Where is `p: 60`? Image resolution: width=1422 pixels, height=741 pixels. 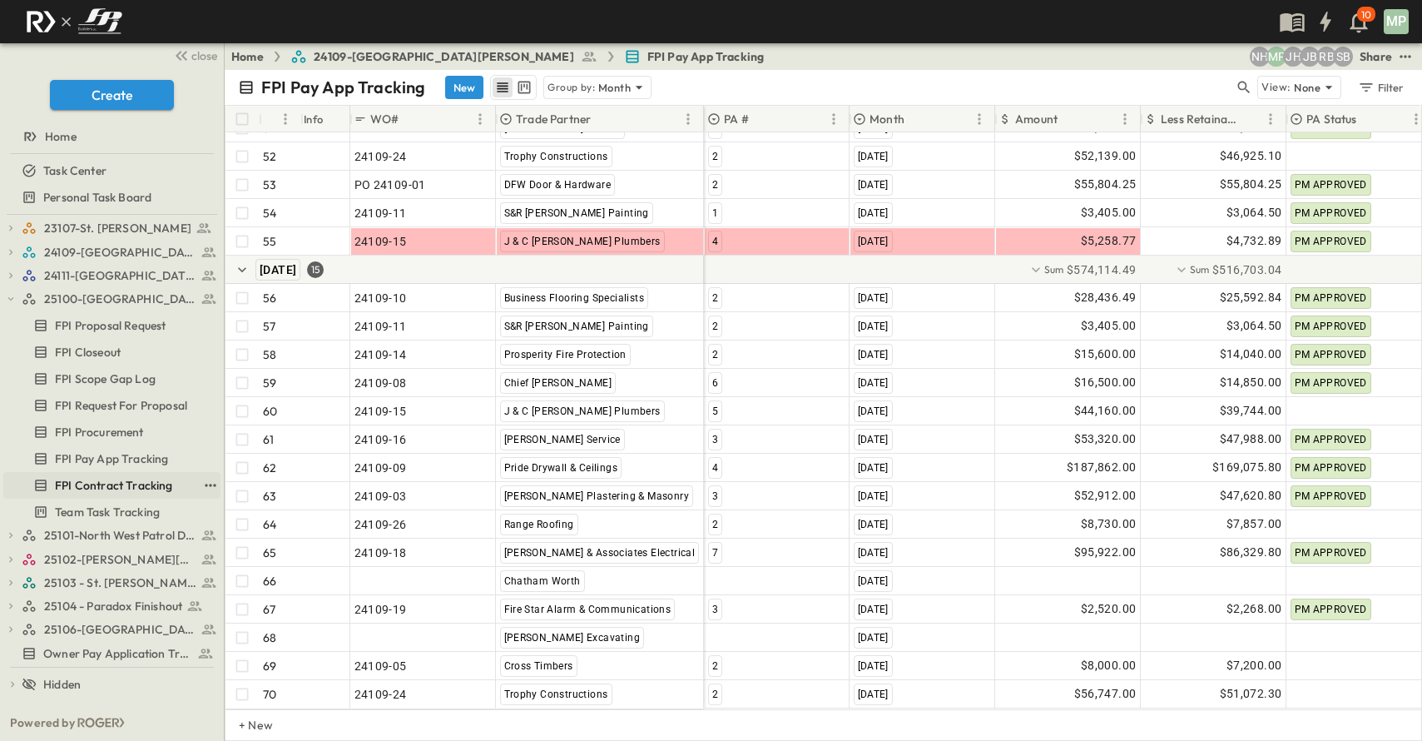 p: 60 is located at coordinates (270, 411).